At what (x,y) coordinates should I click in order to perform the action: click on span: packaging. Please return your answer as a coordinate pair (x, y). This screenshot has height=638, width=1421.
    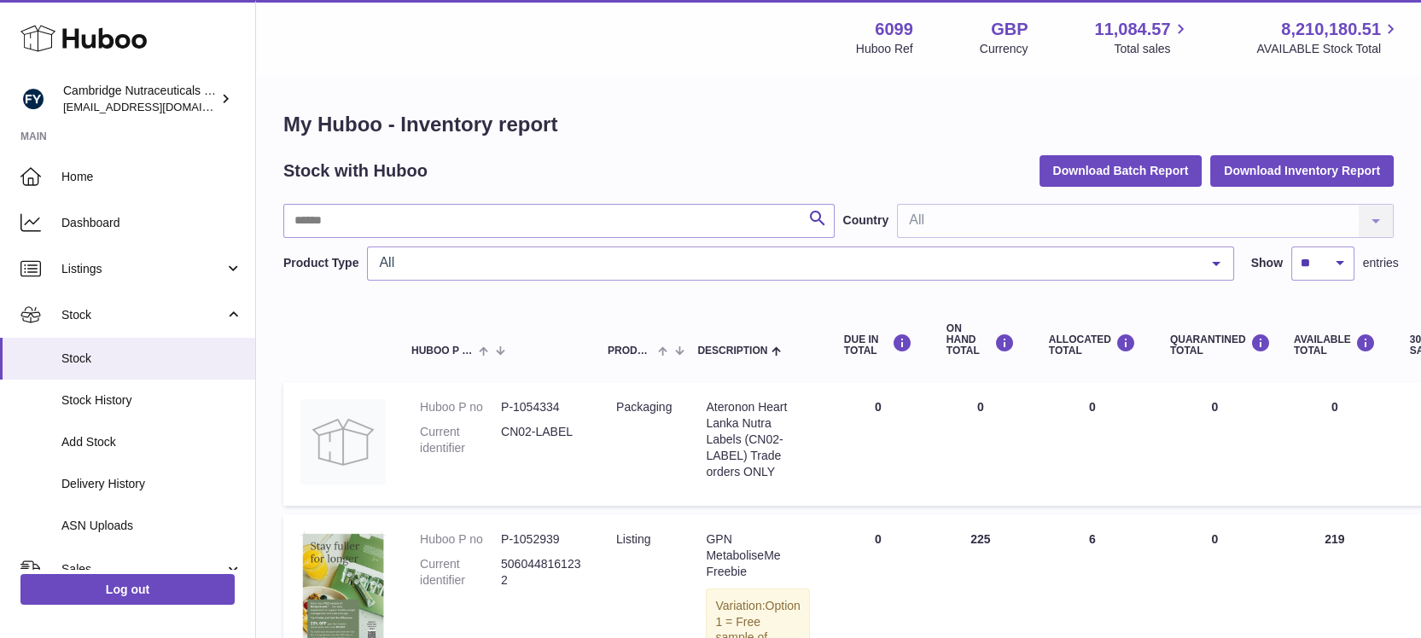
    Looking at the image, I should click on (643, 407).